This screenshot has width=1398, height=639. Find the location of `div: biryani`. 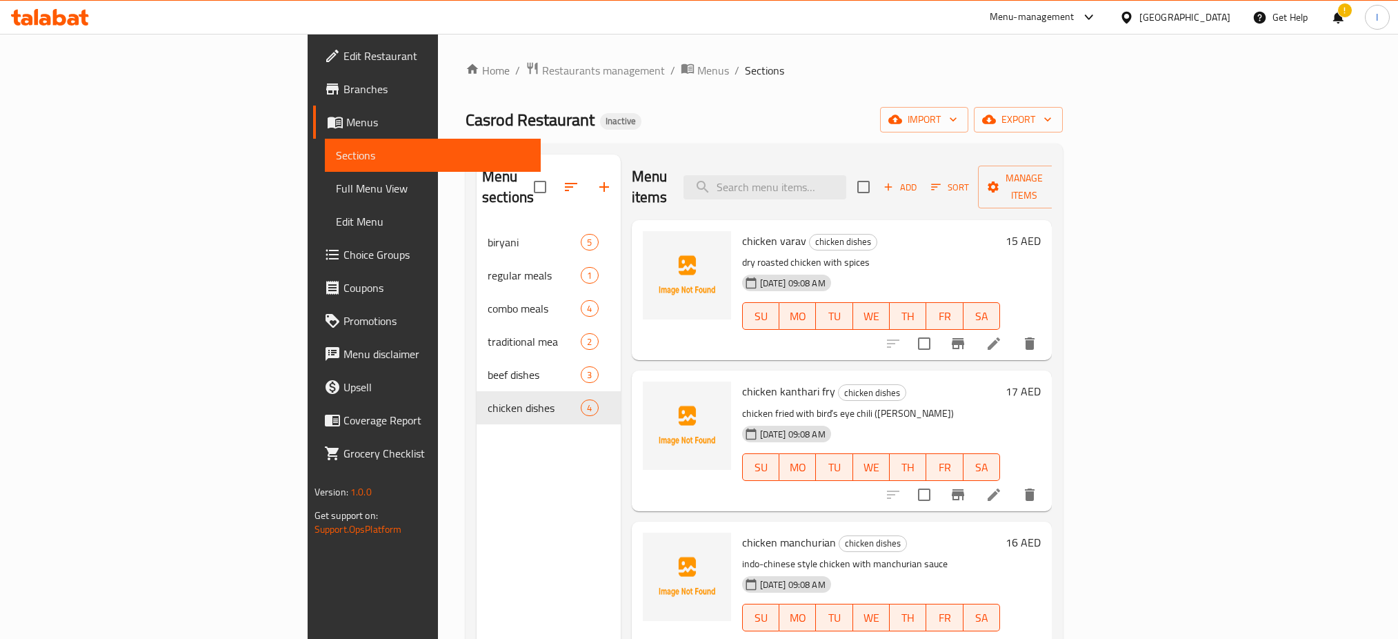

div: biryani is located at coordinates (534, 242).